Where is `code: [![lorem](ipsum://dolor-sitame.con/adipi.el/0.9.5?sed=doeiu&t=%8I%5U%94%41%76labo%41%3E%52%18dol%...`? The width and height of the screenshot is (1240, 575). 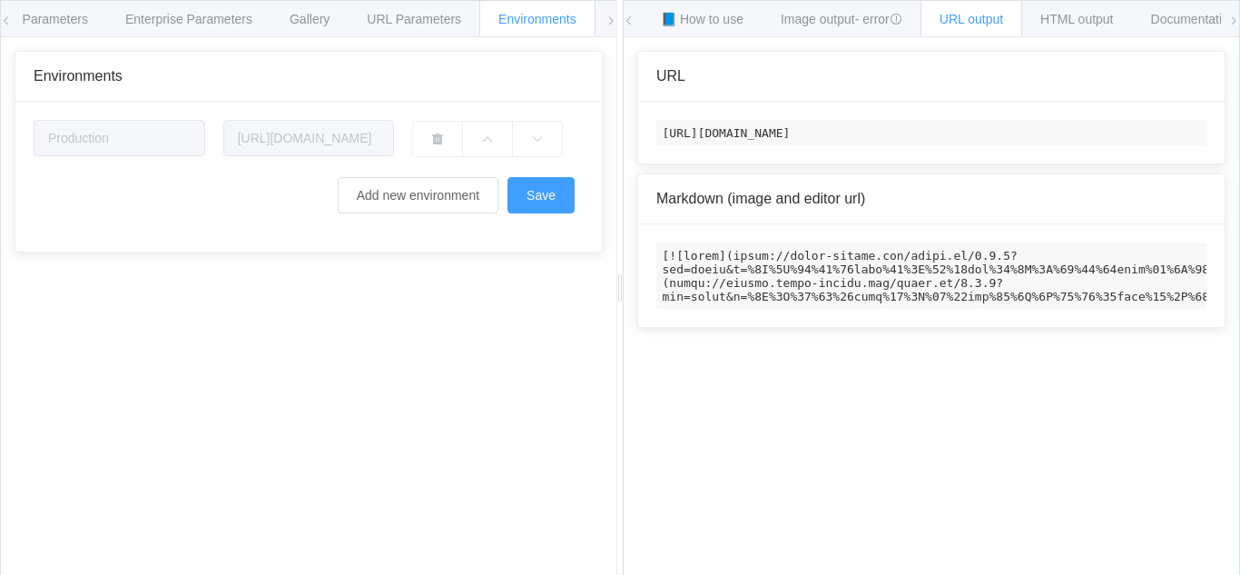 code: [![lorem](ipsum://dolor-sitame.con/adipi.el/0.9.5?sed=doeiu&t=%8I%5U%94%41%76labo%41%3E%52%18dol%... is located at coordinates (931, 275).